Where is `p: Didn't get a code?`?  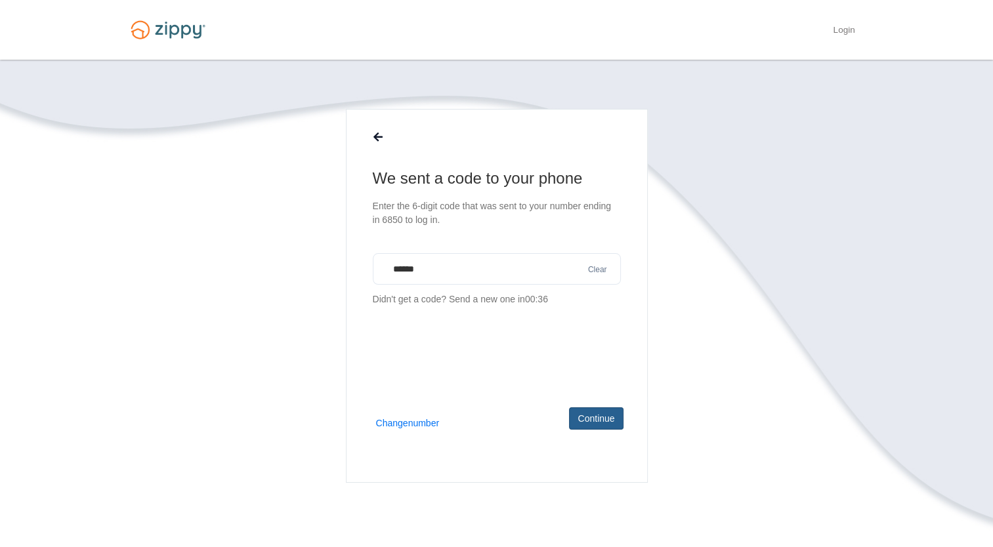
p: Didn't get a code? is located at coordinates (497, 299).